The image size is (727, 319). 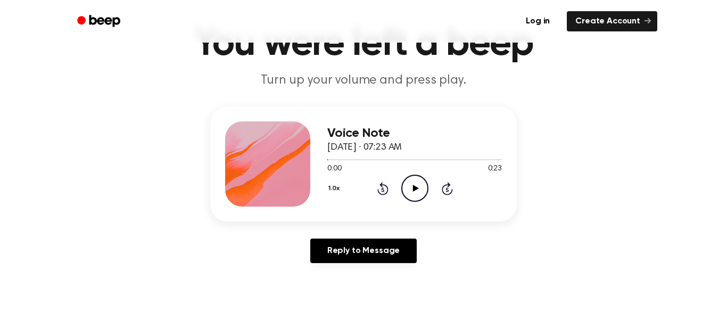 What do you see at coordinates (100, 21) in the screenshot?
I see `a: Beep` at bounding box center [100, 21].